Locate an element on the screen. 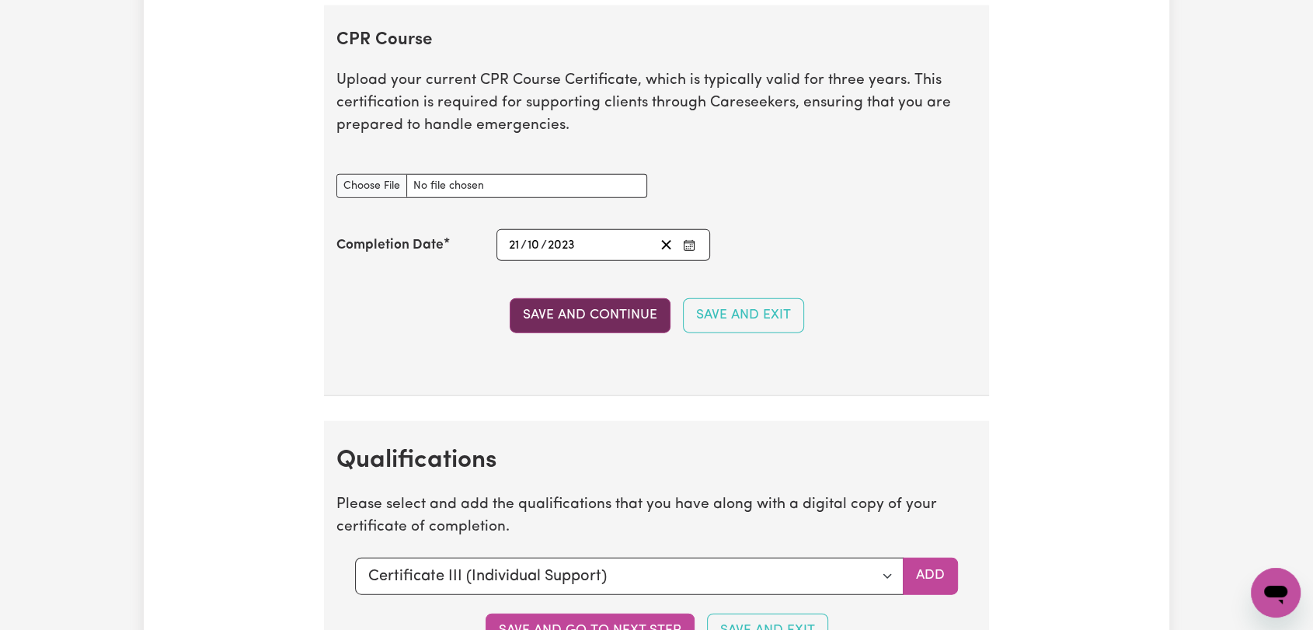 Image resolution: width=1313 pixels, height=630 pixels. label: Completion Date is located at coordinates (390, 246).